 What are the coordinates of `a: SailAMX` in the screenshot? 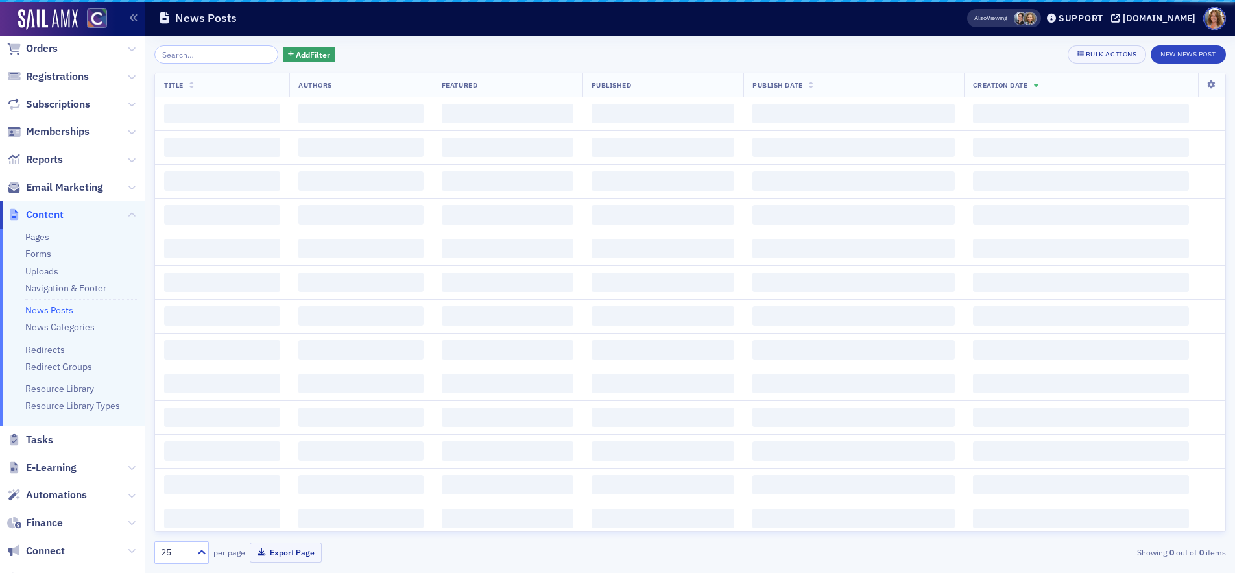 It's located at (48, 19).